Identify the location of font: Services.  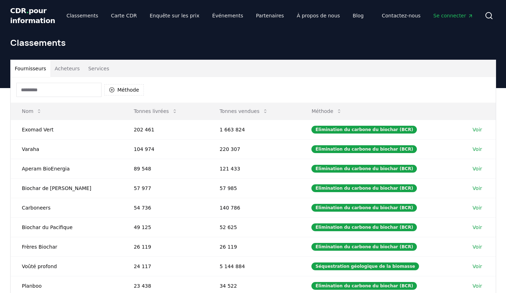
(98, 69).